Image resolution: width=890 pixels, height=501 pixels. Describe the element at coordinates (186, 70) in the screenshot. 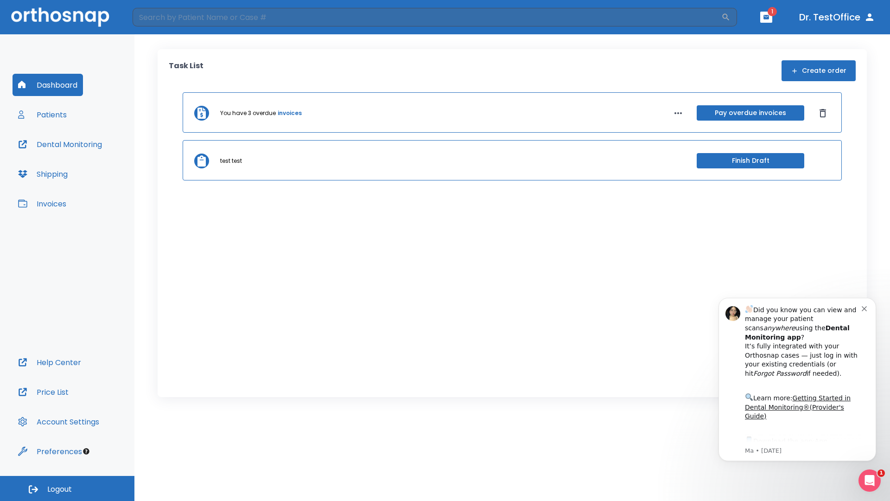

I see `p: Task List` at that location.